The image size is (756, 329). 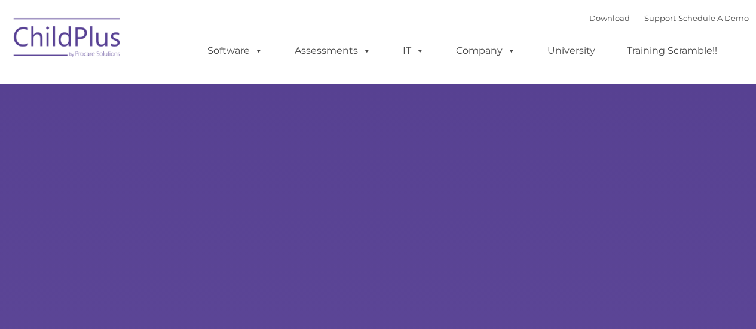 I want to click on a: IT, so click(x=413, y=51).